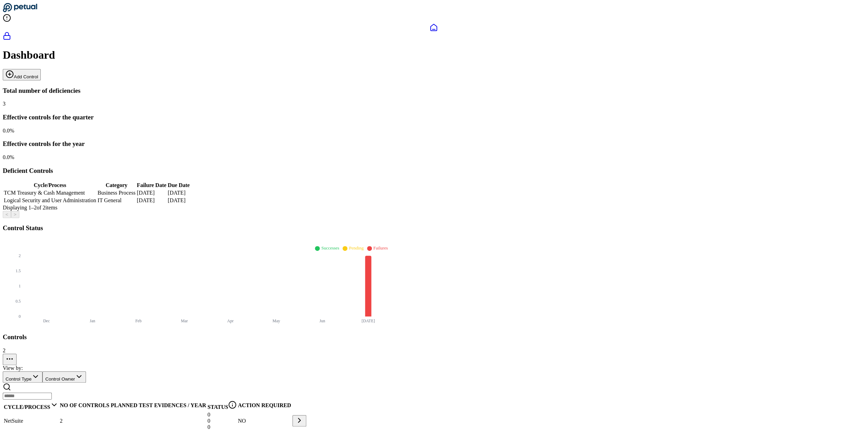 This screenshot has height=432, width=867. What do you see at coordinates (64, 377) in the screenshot?
I see `button: Control Owner` at bounding box center [64, 377].